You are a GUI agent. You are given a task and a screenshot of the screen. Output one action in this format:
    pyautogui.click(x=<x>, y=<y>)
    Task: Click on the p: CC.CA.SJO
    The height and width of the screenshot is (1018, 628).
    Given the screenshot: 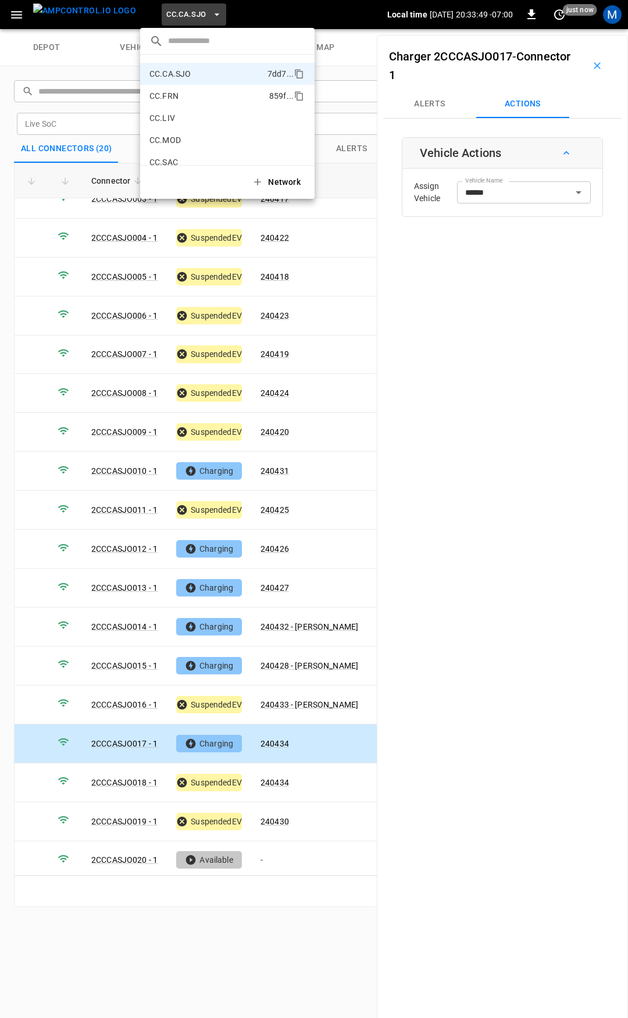 What is the action you would take?
    pyautogui.click(x=170, y=74)
    